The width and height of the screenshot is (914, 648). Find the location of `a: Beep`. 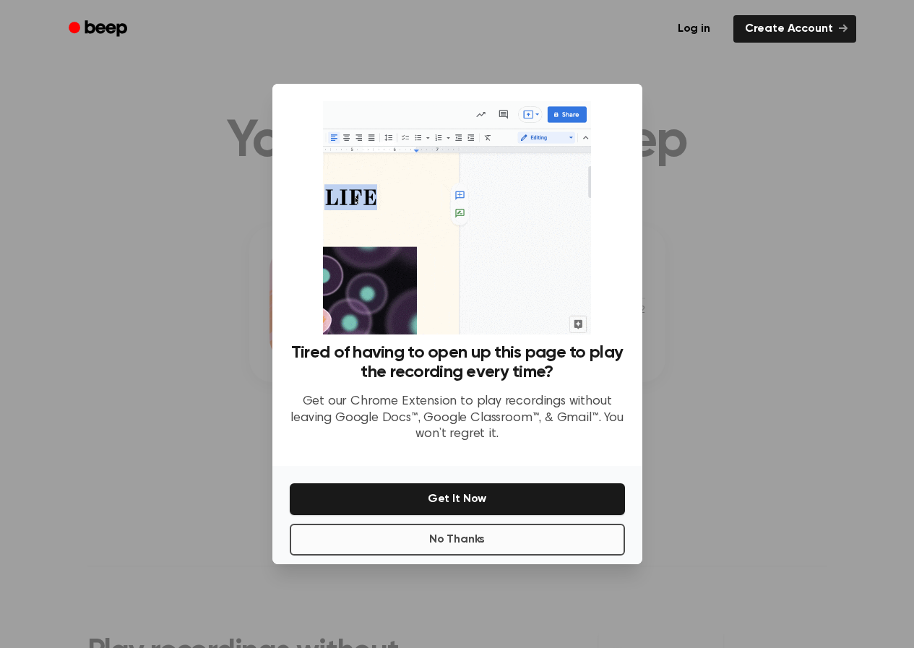

a: Beep is located at coordinates (99, 29).